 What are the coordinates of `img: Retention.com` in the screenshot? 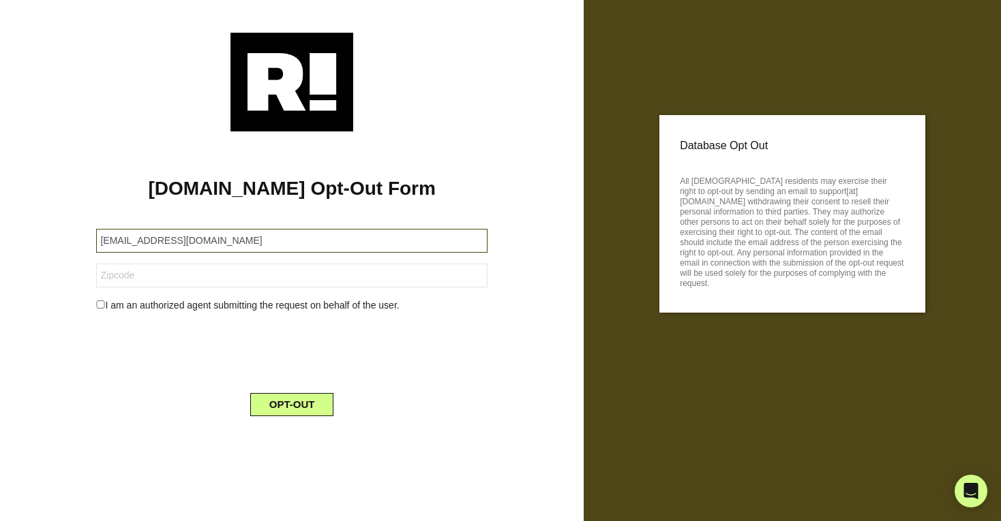 It's located at (292, 82).